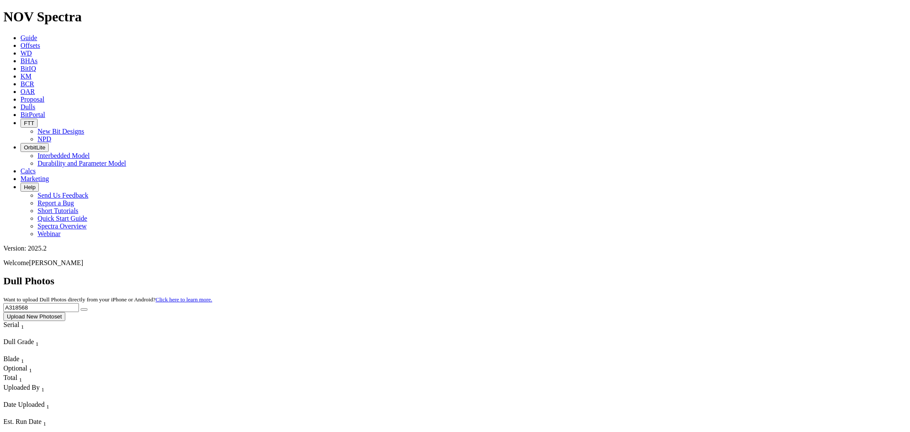 This screenshot has width=910, height=432. Describe the element at coordinates (82, 163) in the screenshot. I see `a: Durability and Parameter Model` at that location.